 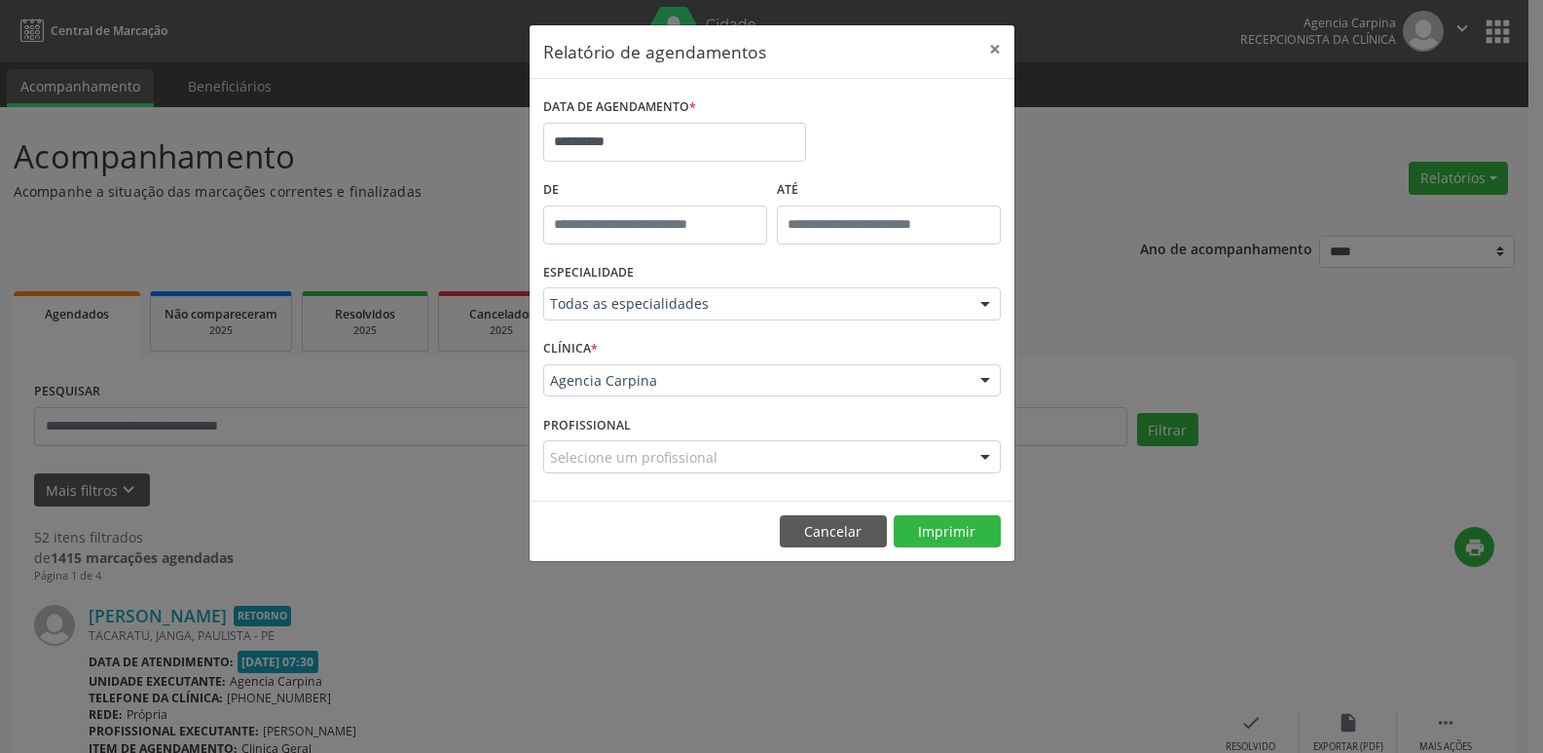 What do you see at coordinates (654, 52) in the screenshot?
I see `h5: Relatório de agendamentos` at bounding box center [654, 52].